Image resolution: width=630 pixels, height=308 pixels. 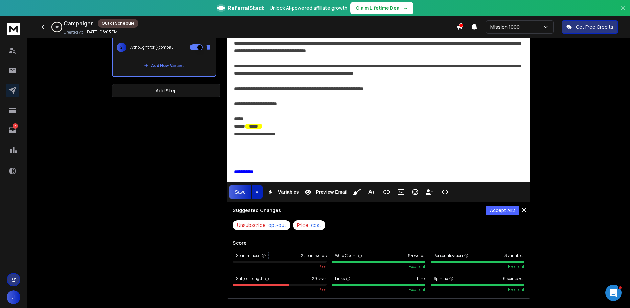 I want to click on span: Spamminess, so click(x=251, y=256).